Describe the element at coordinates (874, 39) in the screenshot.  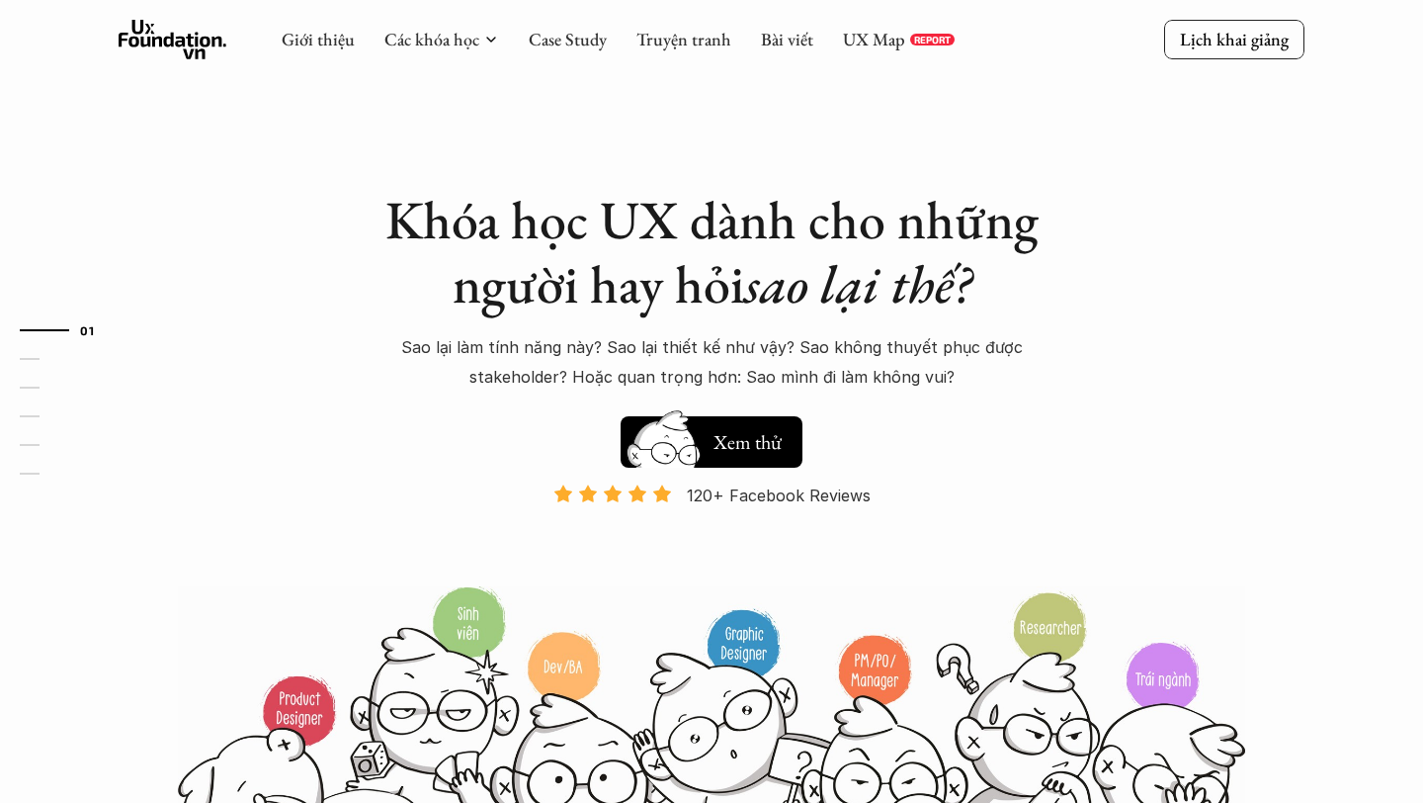
I see `a: UX Map` at that location.